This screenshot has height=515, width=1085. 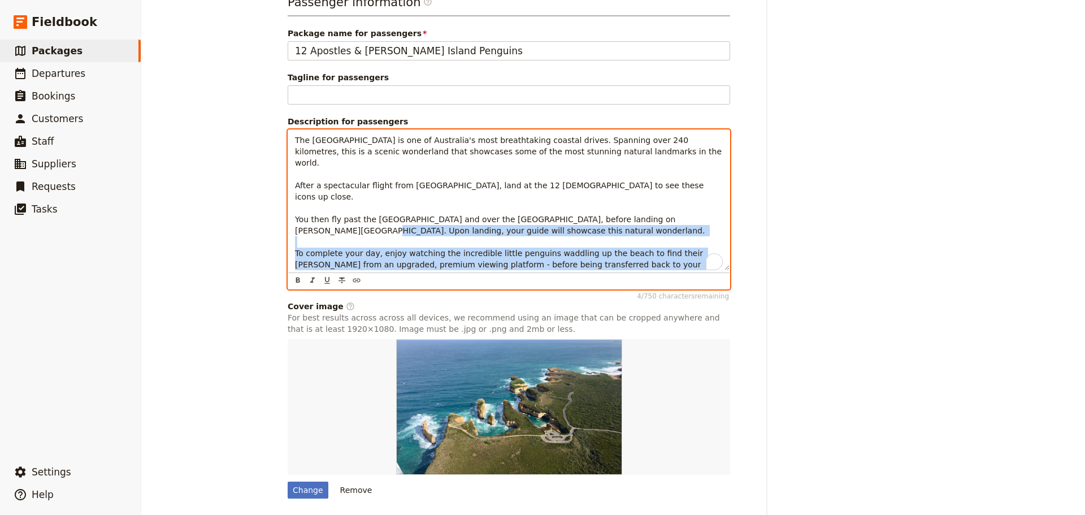 I want to click on div: Change, so click(x=308, y=490).